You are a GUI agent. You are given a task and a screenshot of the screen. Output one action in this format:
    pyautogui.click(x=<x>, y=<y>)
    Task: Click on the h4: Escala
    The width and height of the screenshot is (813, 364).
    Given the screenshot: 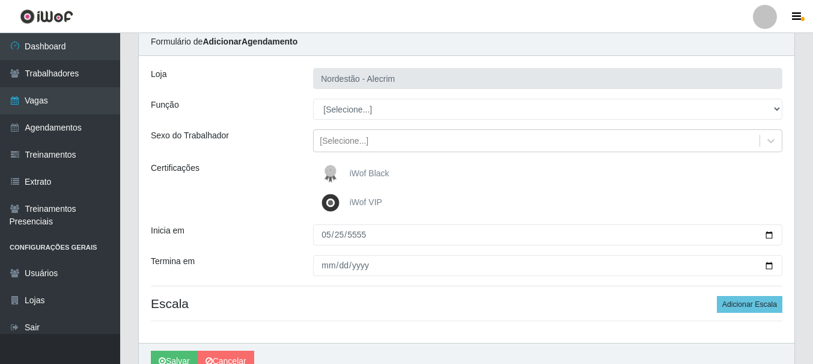 What is the action you would take?
    pyautogui.click(x=467, y=303)
    